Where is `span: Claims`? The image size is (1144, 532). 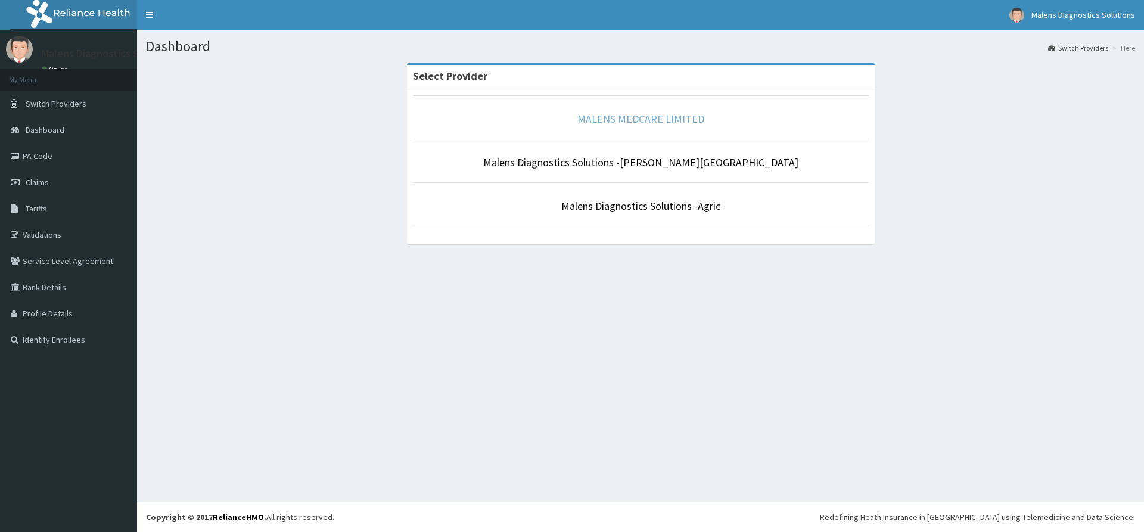
span: Claims is located at coordinates (37, 182).